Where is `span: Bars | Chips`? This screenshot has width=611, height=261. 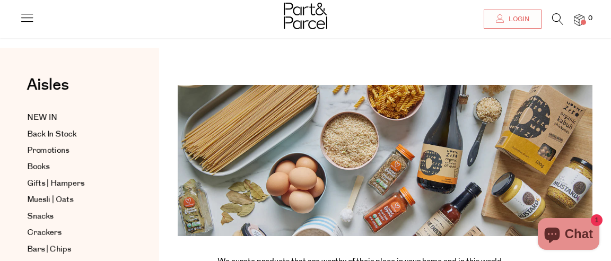
span: Bars | Chips is located at coordinates (49, 249).